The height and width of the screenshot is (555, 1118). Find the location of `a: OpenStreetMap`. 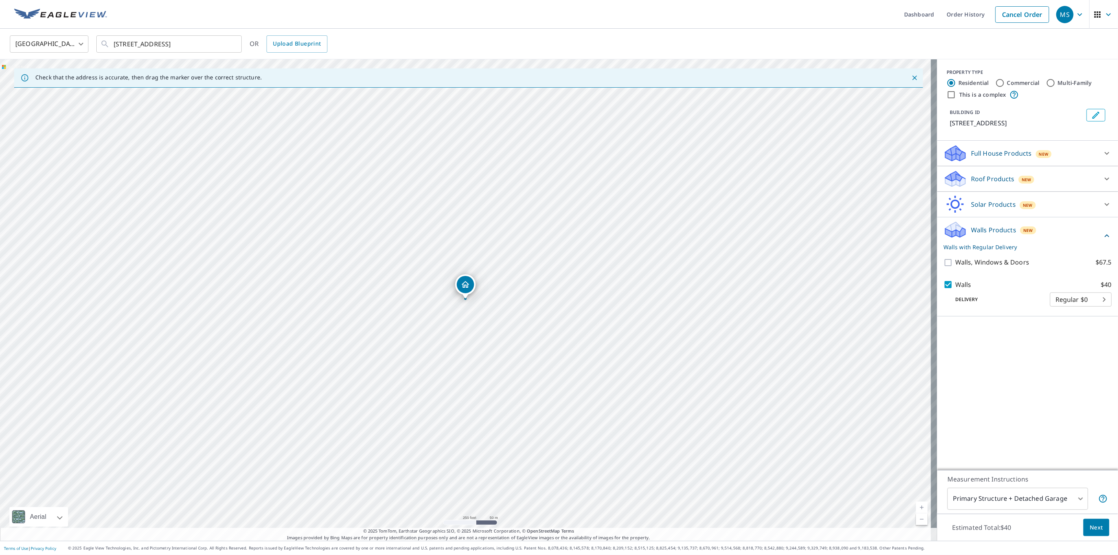

a: OpenStreetMap is located at coordinates (543, 531).